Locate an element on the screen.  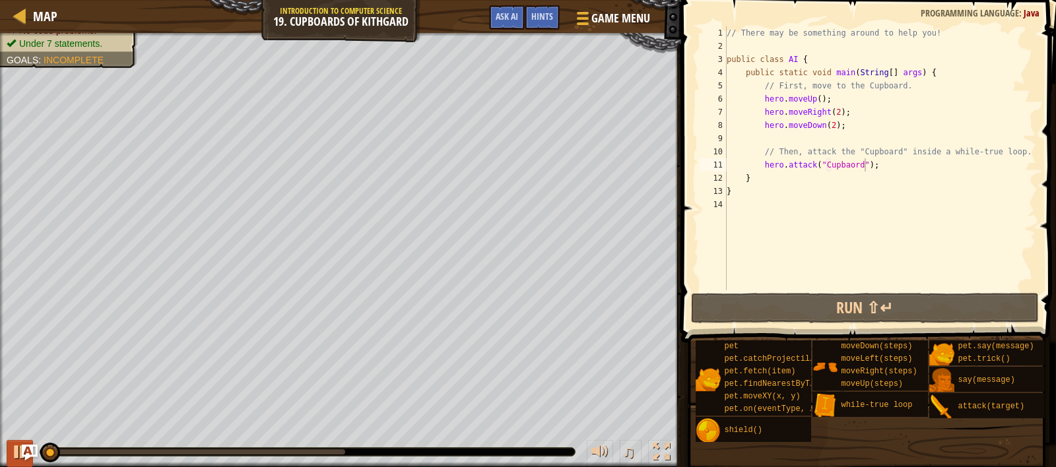
span: moveLeft(steps) is located at coordinates (876, 359).